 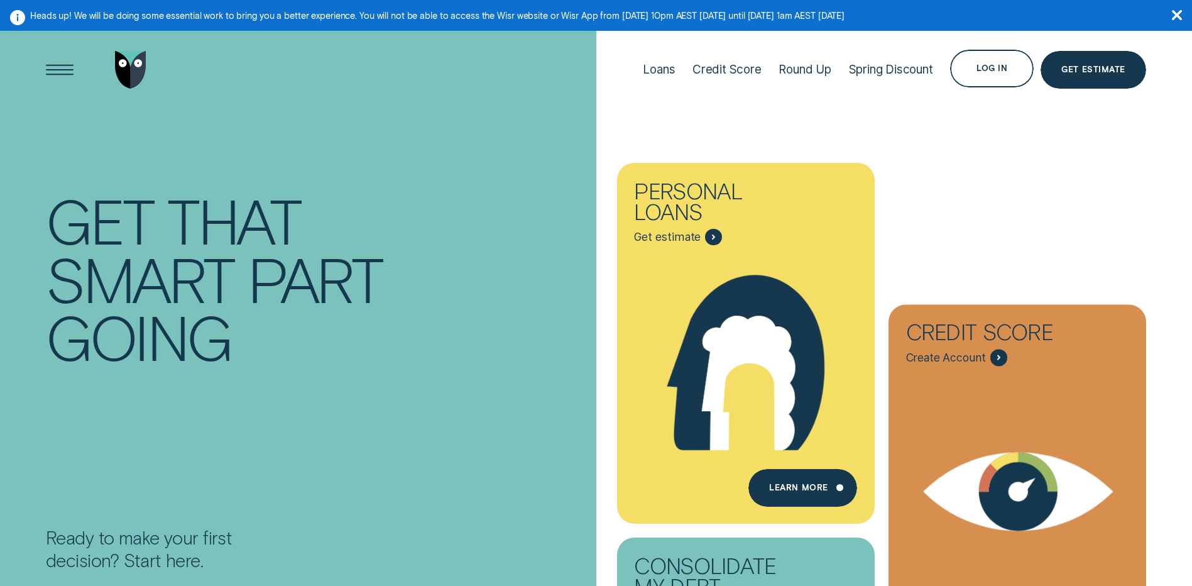 What do you see at coordinates (891, 69) in the screenshot?
I see `div: Spring Discount` at bounding box center [891, 69].